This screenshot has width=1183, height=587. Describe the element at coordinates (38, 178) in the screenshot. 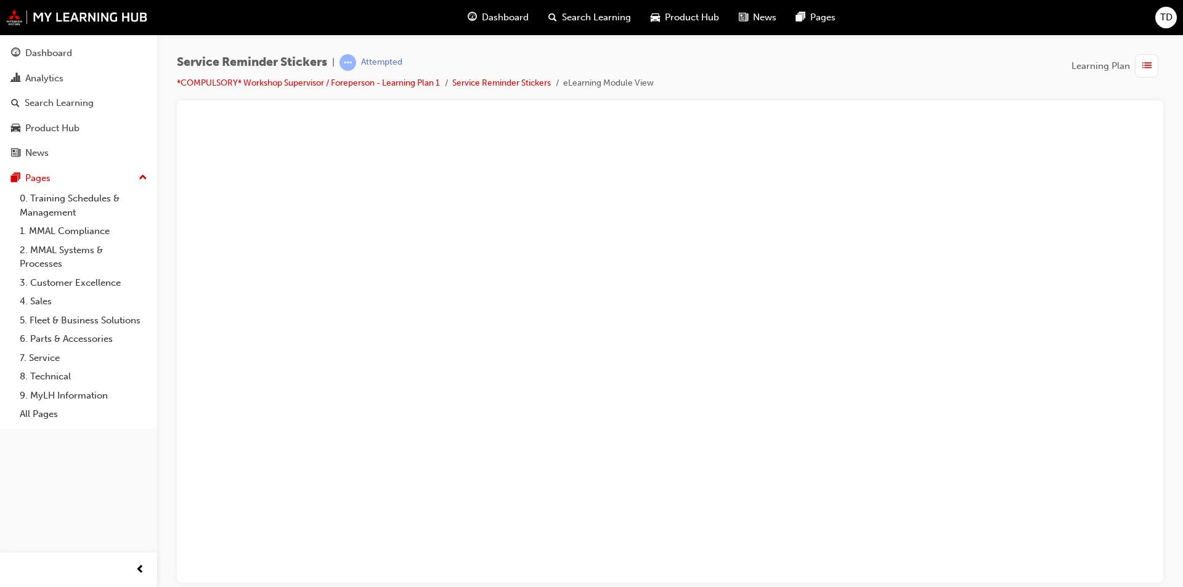

I see `div: Pages` at that location.